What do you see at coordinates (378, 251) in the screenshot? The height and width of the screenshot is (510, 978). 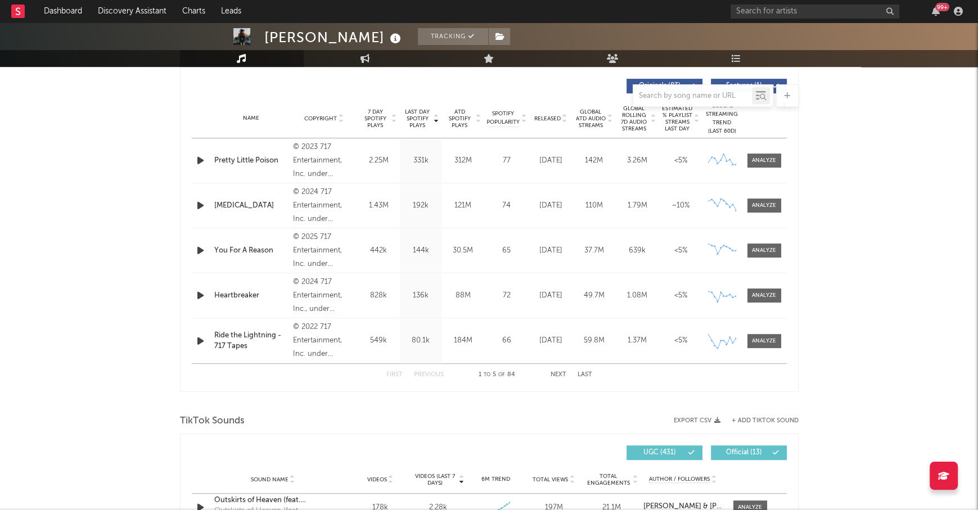 I see `div: 442k` at bounding box center [378, 251].